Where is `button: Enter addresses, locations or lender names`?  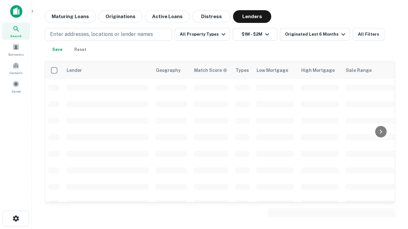 button: Enter addresses, locations or lender names is located at coordinates (108, 34).